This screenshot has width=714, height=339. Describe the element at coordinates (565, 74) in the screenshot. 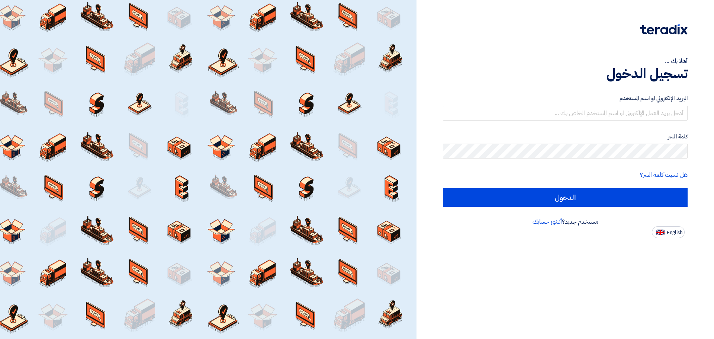

I see `h1: تسجيل الدخول` at that location.